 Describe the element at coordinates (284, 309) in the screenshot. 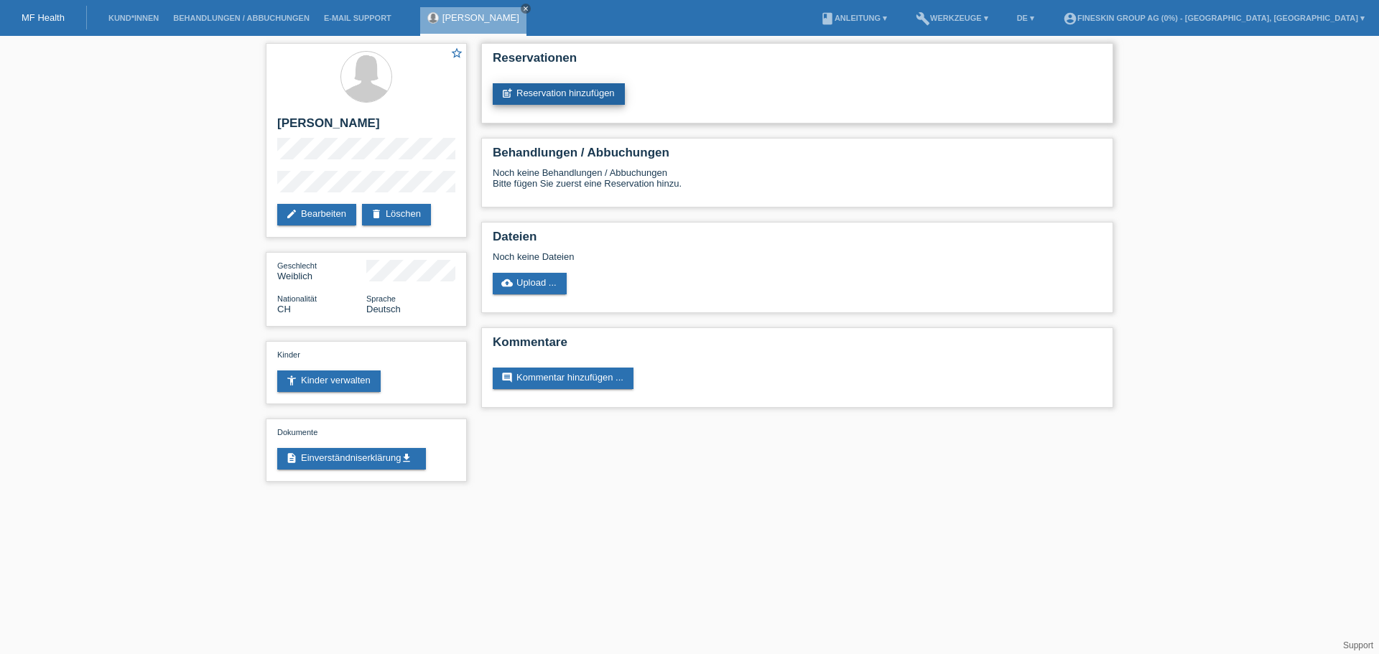

I see `span: Schweiz` at that location.